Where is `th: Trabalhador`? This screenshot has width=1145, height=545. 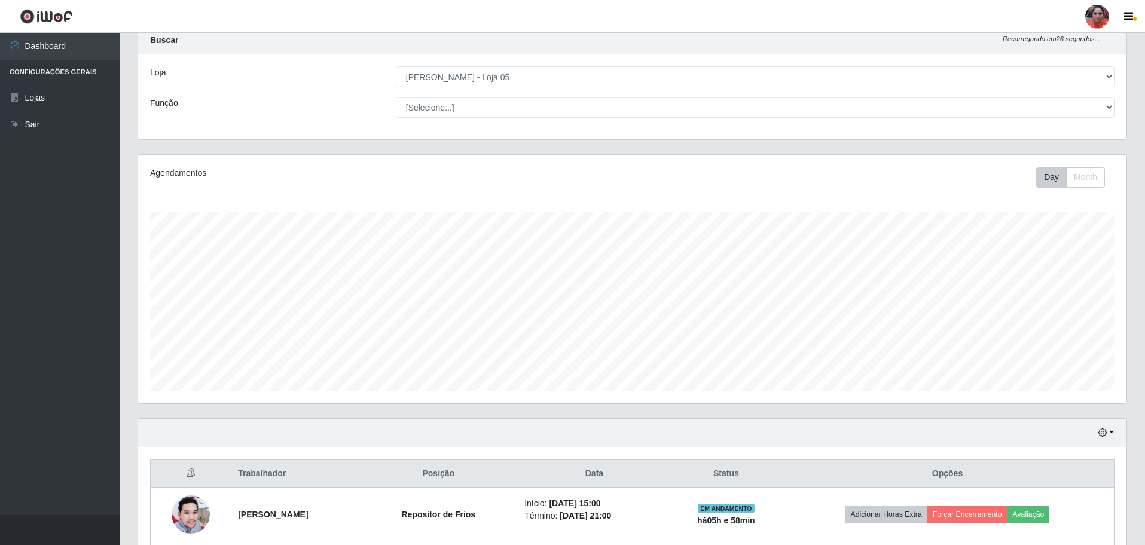
th: Trabalhador is located at coordinates (295, 474).